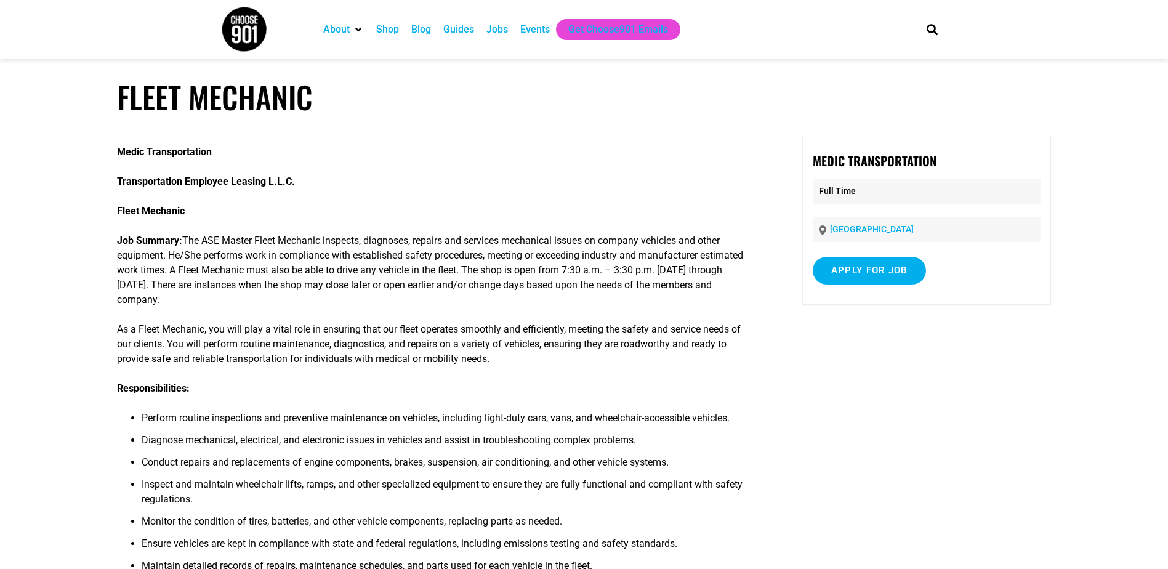 This screenshot has height=569, width=1168. Describe the element at coordinates (448, 422) in the screenshot. I see `li: Perform routine inspections and preventive maintenance on vehicles, including light-duty cars, va...` at that location.